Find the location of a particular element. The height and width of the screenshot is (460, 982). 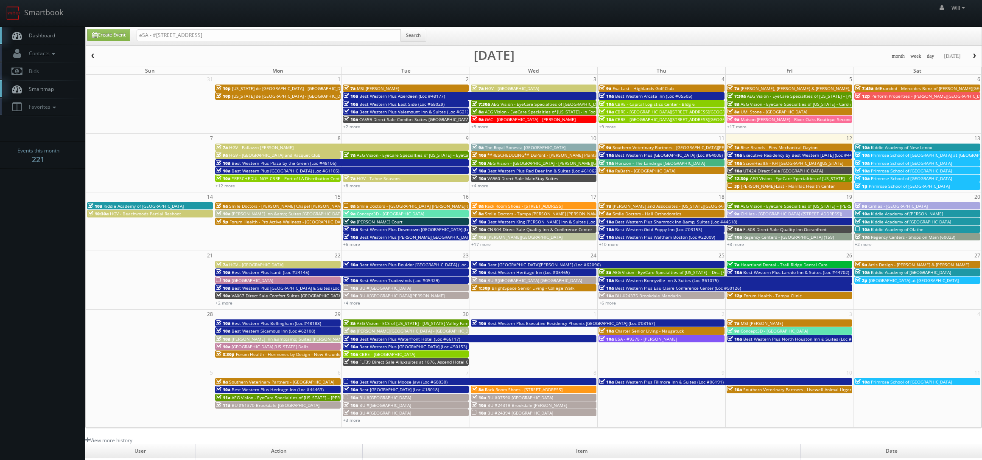

span: 3p is located at coordinates (734, 186).